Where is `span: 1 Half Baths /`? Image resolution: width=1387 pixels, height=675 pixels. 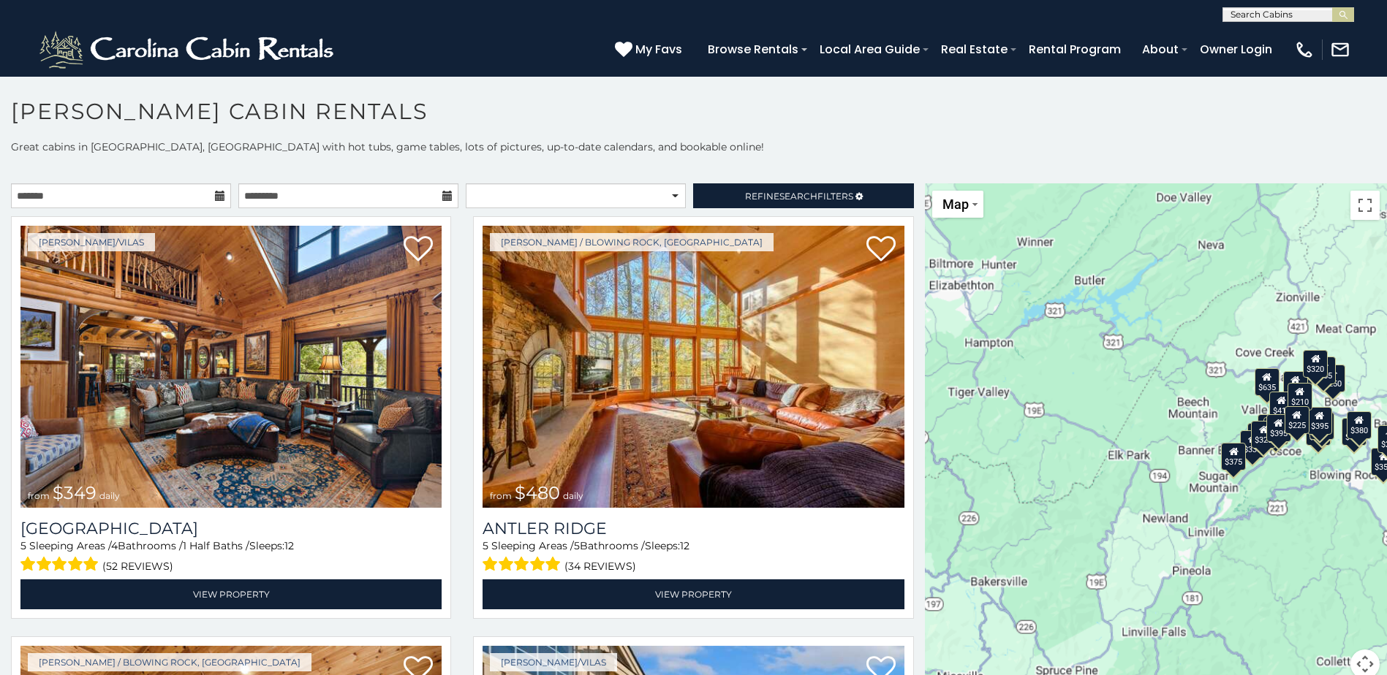 span: 1 Half Baths / is located at coordinates (216, 546).